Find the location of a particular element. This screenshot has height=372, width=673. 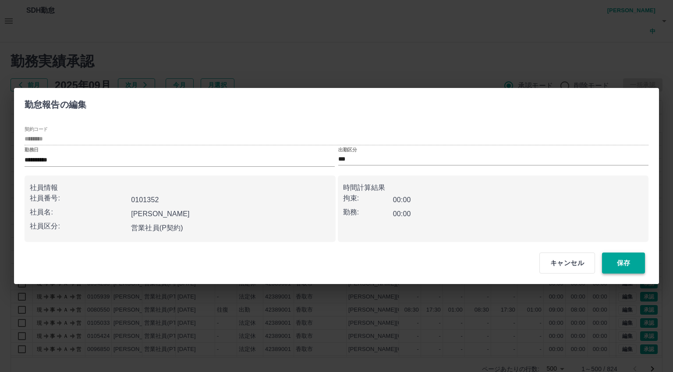

p: 社員情報 is located at coordinates (180, 188).